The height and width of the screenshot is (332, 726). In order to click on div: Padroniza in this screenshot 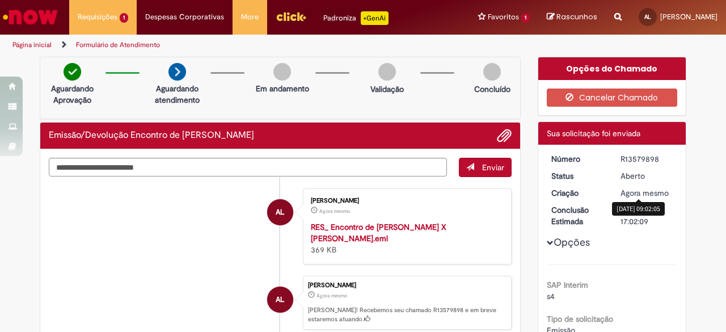, I will do `click(355, 18)`.